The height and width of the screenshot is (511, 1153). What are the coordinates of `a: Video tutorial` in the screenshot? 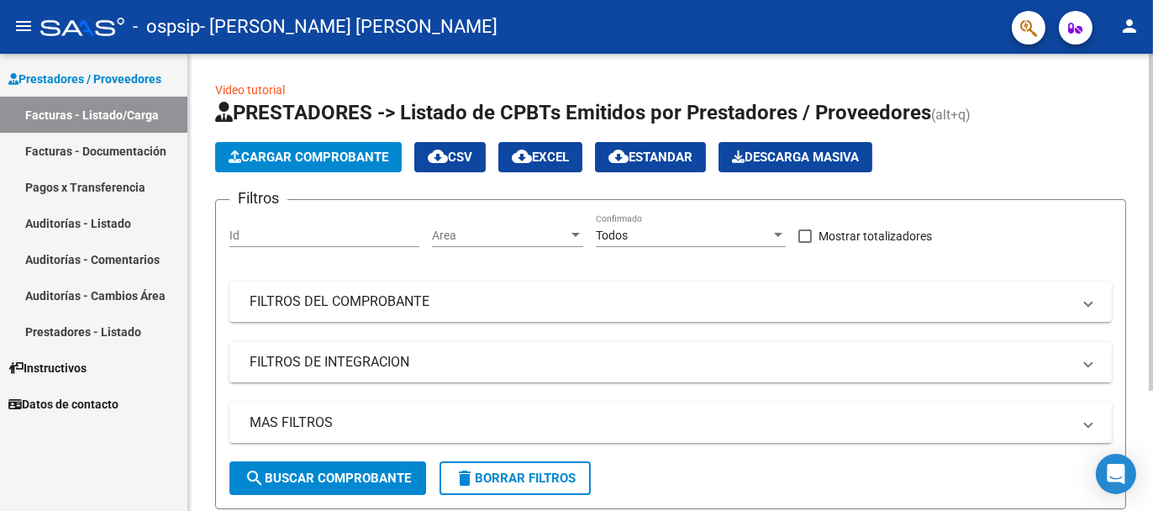 It's located at (250, 90).